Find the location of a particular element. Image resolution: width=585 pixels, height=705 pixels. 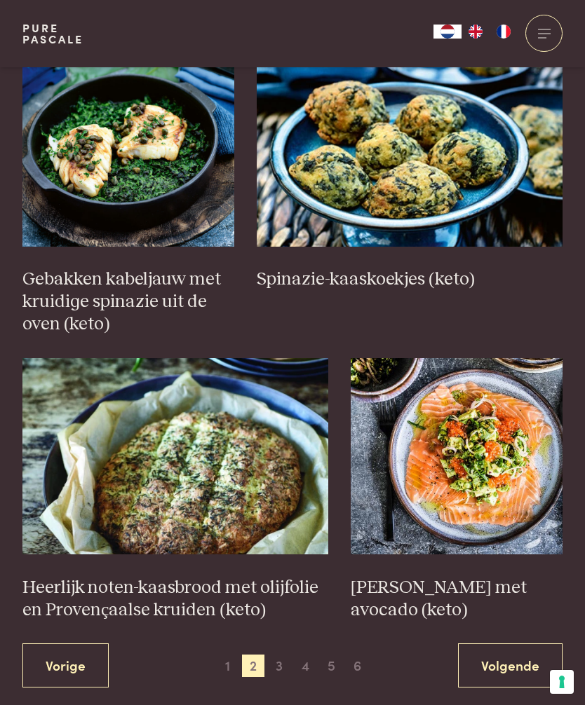

a: Spinazie-kaaskoekjes (keto) Spinazie-kaaskoekjes (keto) is located at coordinates (409, 171).